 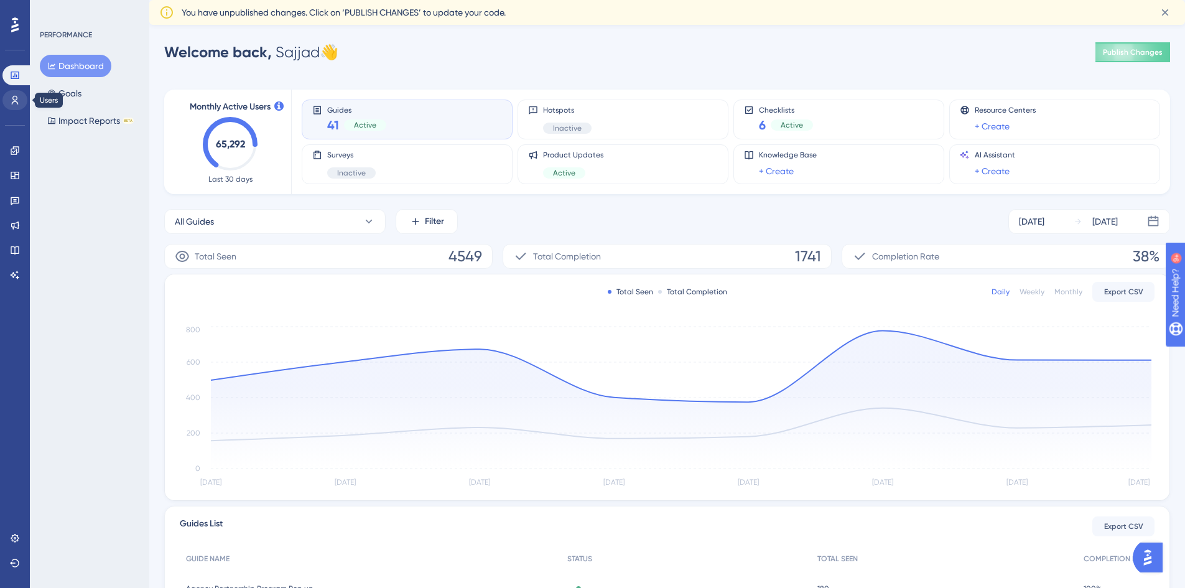 What do you see at coordinates (837, 559) in the screenshot?
I see `span: TOTAL SEEN` at bounding box center [837, 559].